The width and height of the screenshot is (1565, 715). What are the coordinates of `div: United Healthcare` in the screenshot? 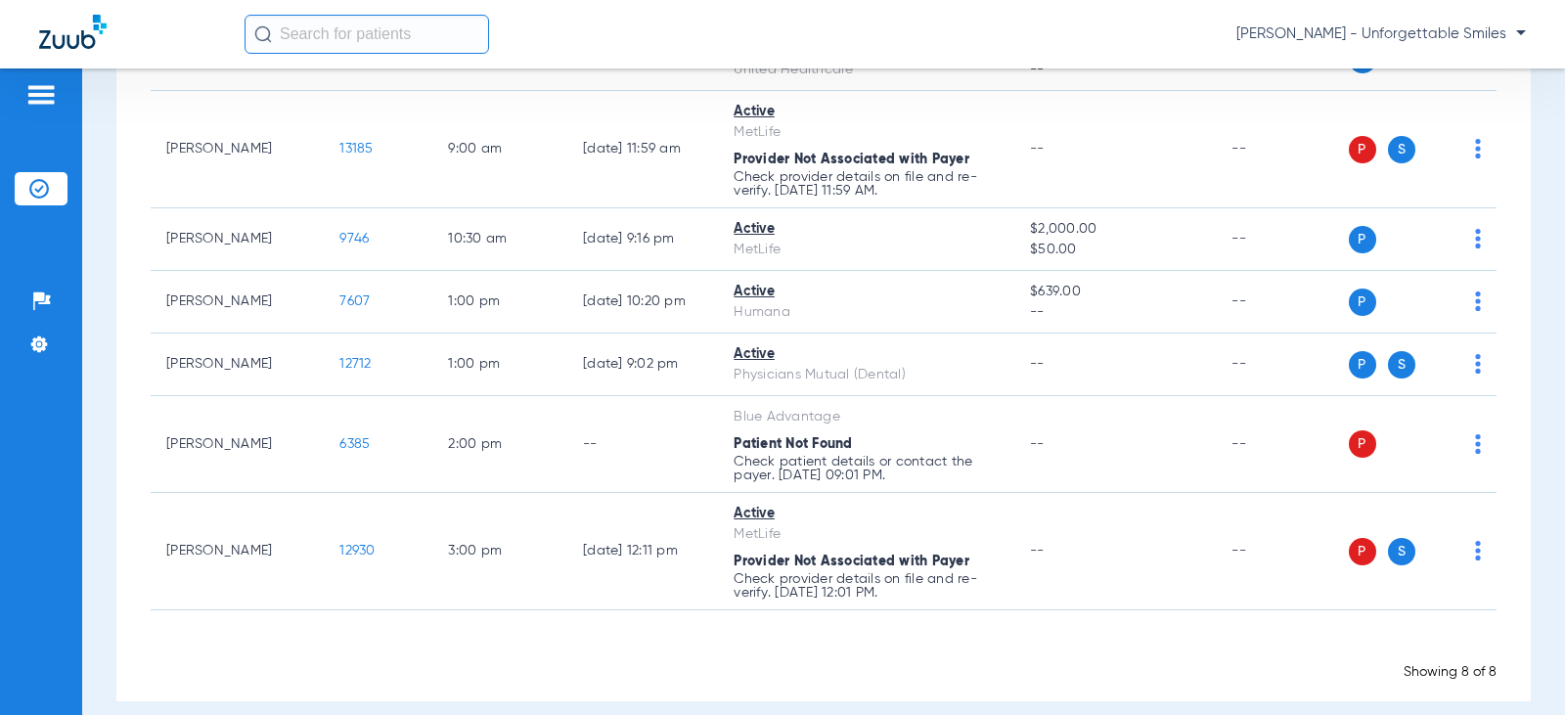 It's located at (866, 69).